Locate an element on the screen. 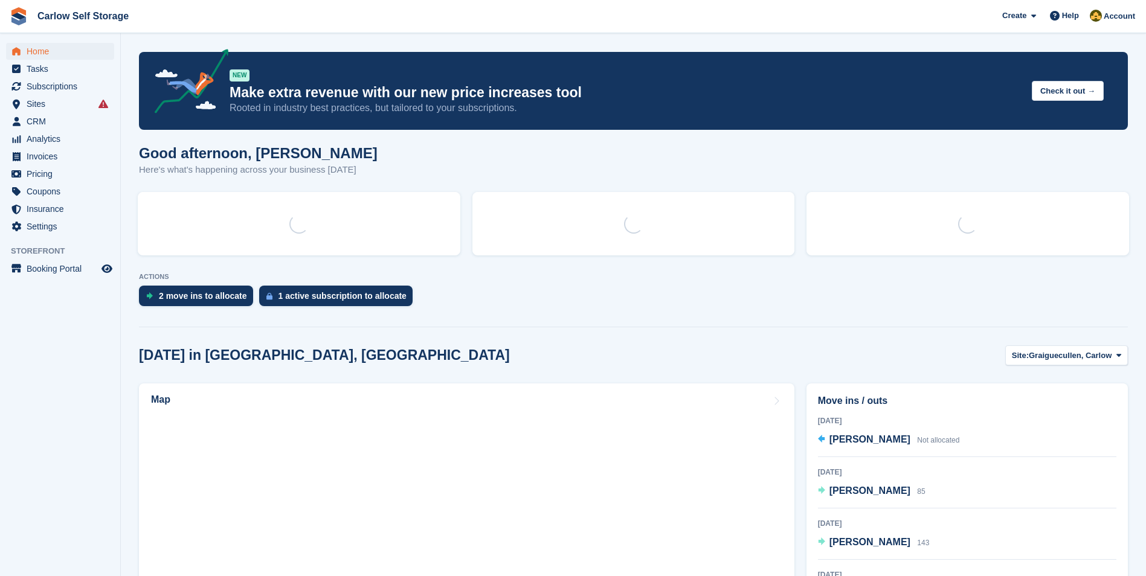  span: Account is located at coordinates (1120, 16).